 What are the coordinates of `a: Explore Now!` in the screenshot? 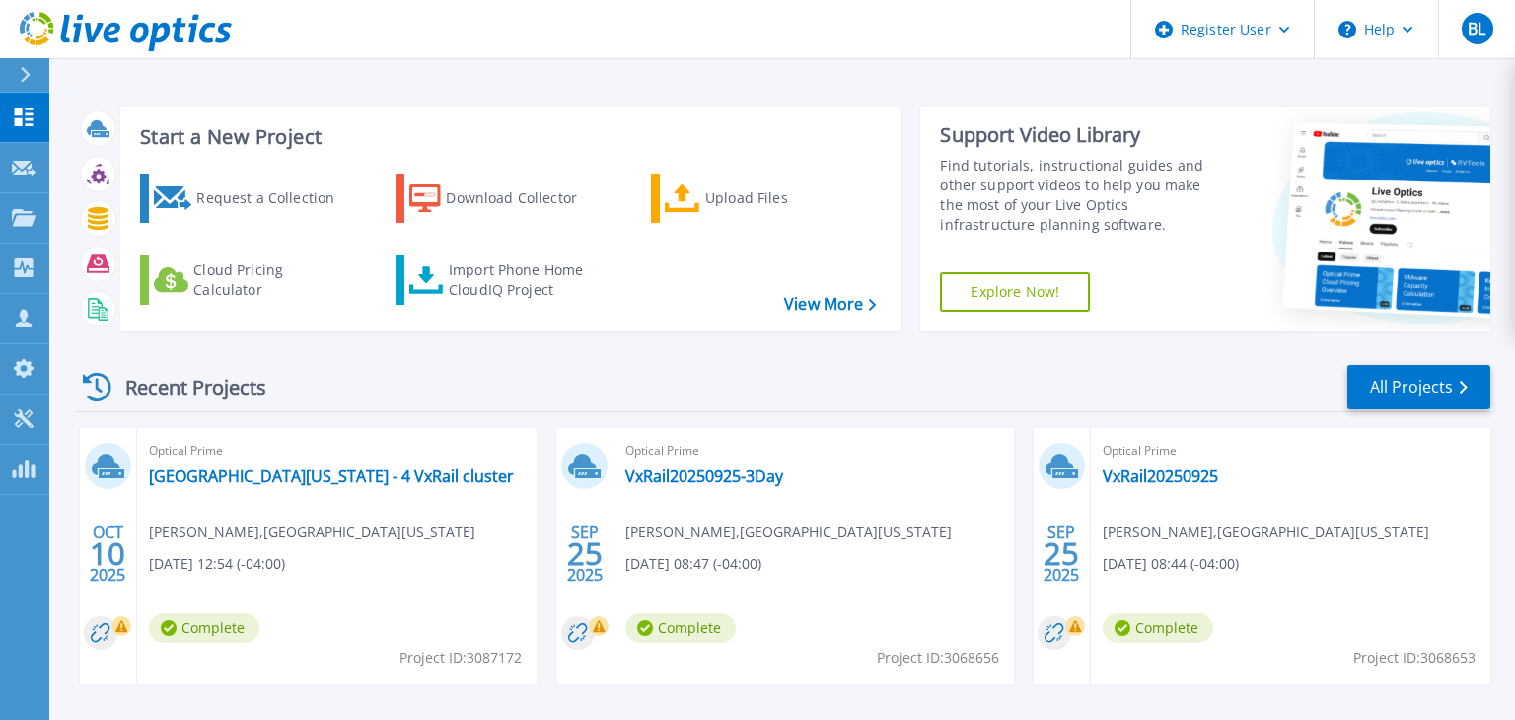 It's located at (1015, 292).